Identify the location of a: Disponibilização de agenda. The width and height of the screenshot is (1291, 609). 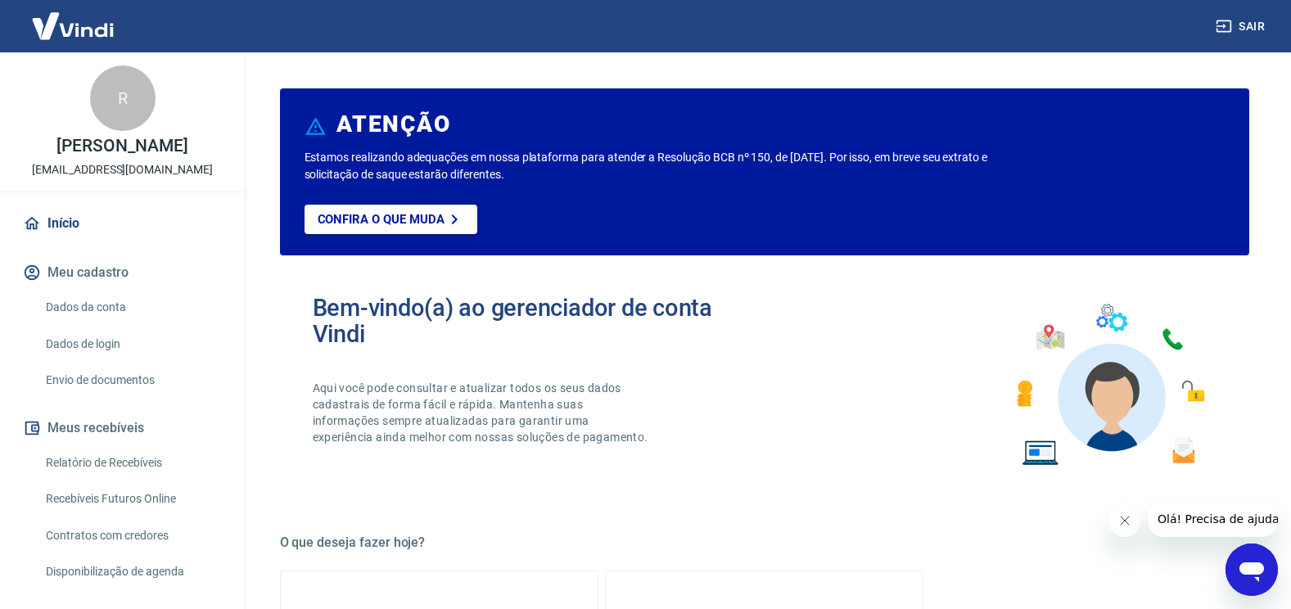
(132, 571).